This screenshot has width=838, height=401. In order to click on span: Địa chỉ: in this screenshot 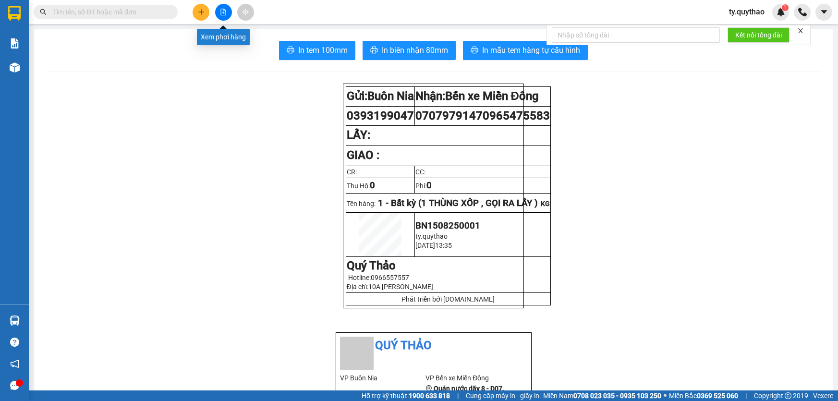, I will do `click(390, 287)`.